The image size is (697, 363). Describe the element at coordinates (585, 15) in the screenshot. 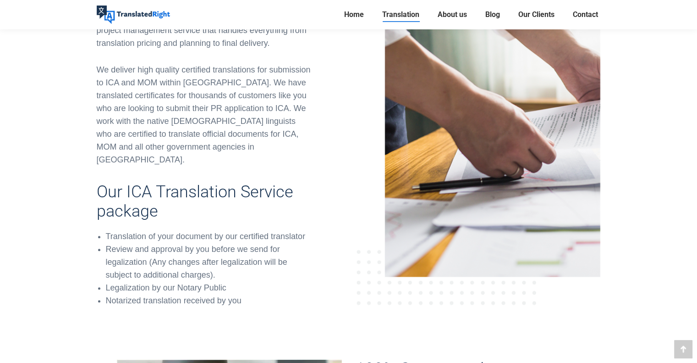

I see `a: Contact` at that location.